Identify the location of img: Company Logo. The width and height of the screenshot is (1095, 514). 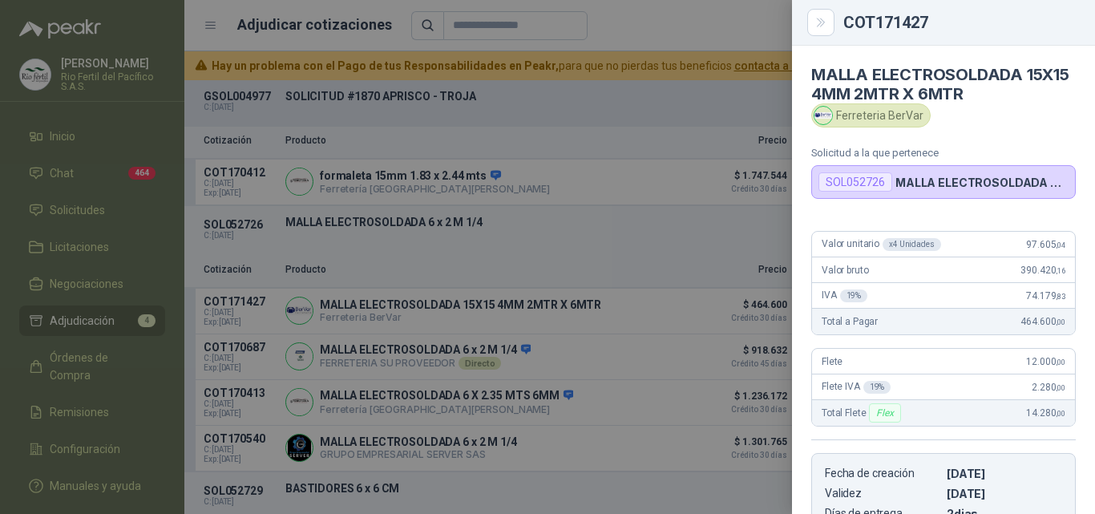
(823, 115).